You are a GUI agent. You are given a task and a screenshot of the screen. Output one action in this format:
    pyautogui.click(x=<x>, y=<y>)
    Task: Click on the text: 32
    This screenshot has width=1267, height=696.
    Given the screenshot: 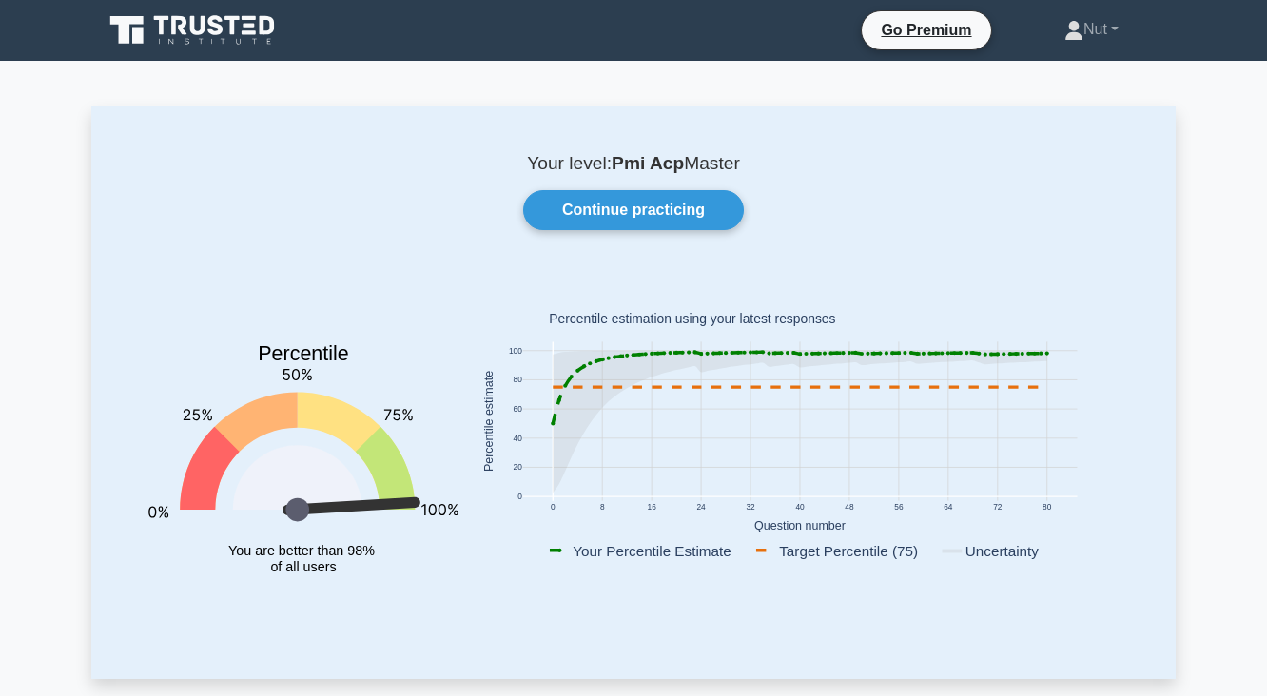 What is the action you would take?
    pyautogui.click(x=750, y=507)
    